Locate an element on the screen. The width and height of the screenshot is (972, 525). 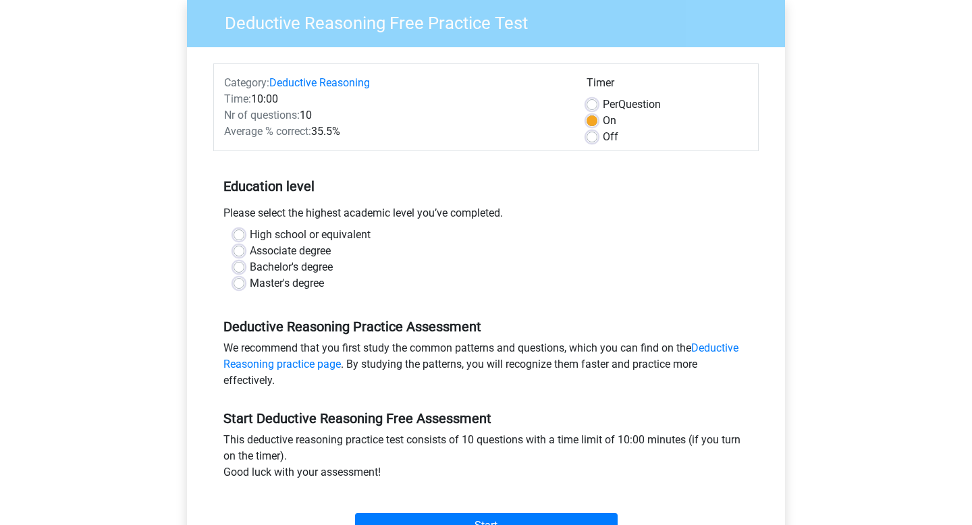
label: High school or equivalent is located at coordinates (310, 235).